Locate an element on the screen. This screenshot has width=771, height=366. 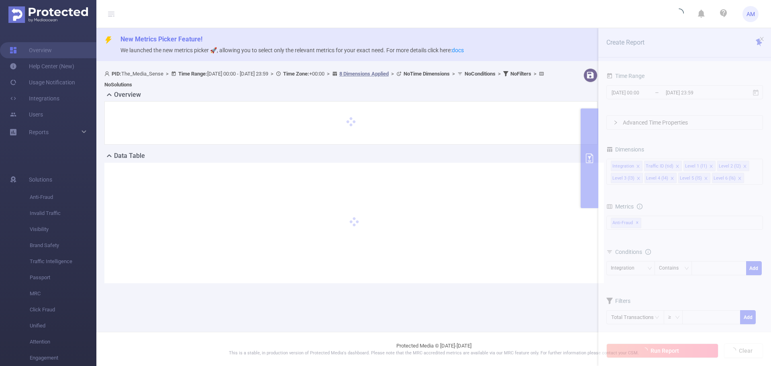
img: Protected Media is located at coordinates (48, 14).